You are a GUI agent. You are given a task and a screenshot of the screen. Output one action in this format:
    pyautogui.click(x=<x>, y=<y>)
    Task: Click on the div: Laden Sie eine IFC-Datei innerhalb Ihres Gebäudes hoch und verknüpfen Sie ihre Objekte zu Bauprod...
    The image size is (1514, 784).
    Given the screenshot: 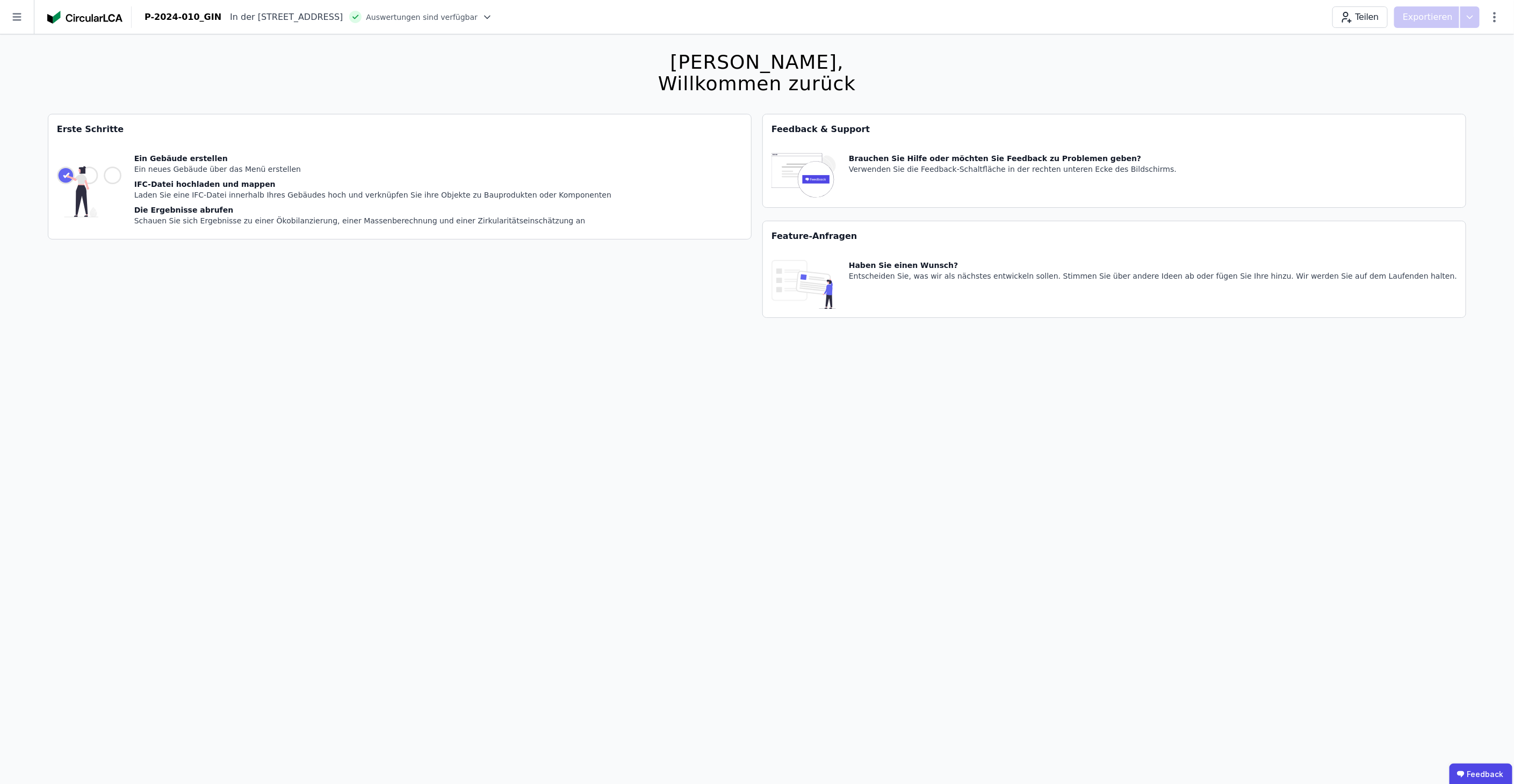 What is the action you would take?
    pyautogui.click(x=373, y=195)
    